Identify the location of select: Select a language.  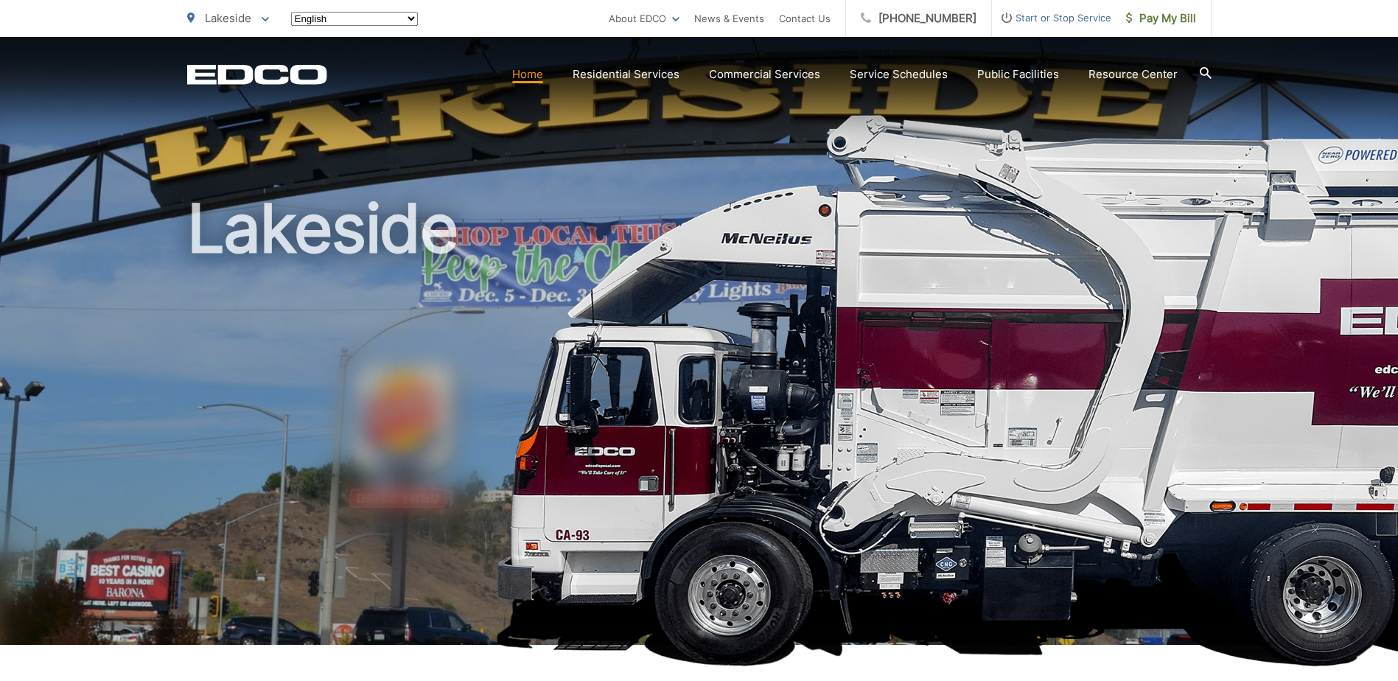
(355, 18).